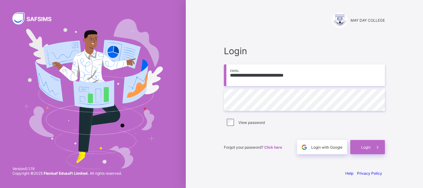 The image size is (423, 188). Describe the element at coordinates (253, 147) in the screenshot. I see `span: Forgot your password?` at that location.